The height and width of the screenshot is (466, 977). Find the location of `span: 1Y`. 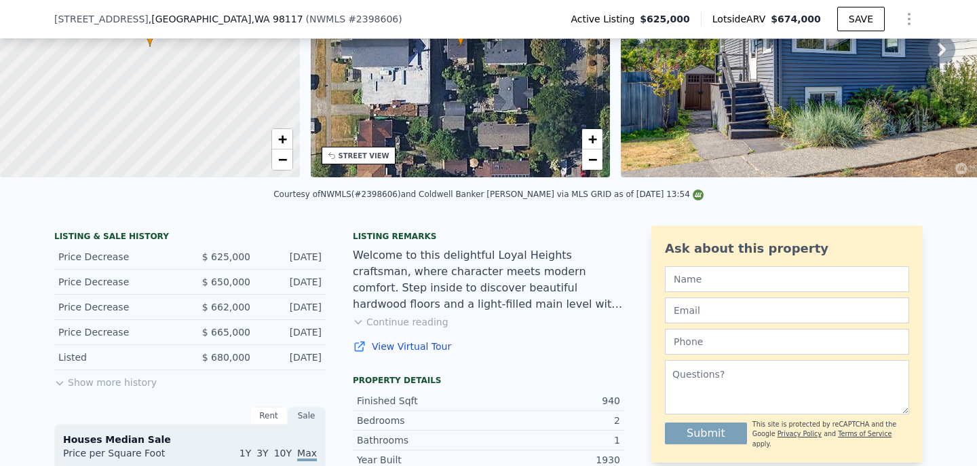

span: 1Y is located at coordinates (245, 453).